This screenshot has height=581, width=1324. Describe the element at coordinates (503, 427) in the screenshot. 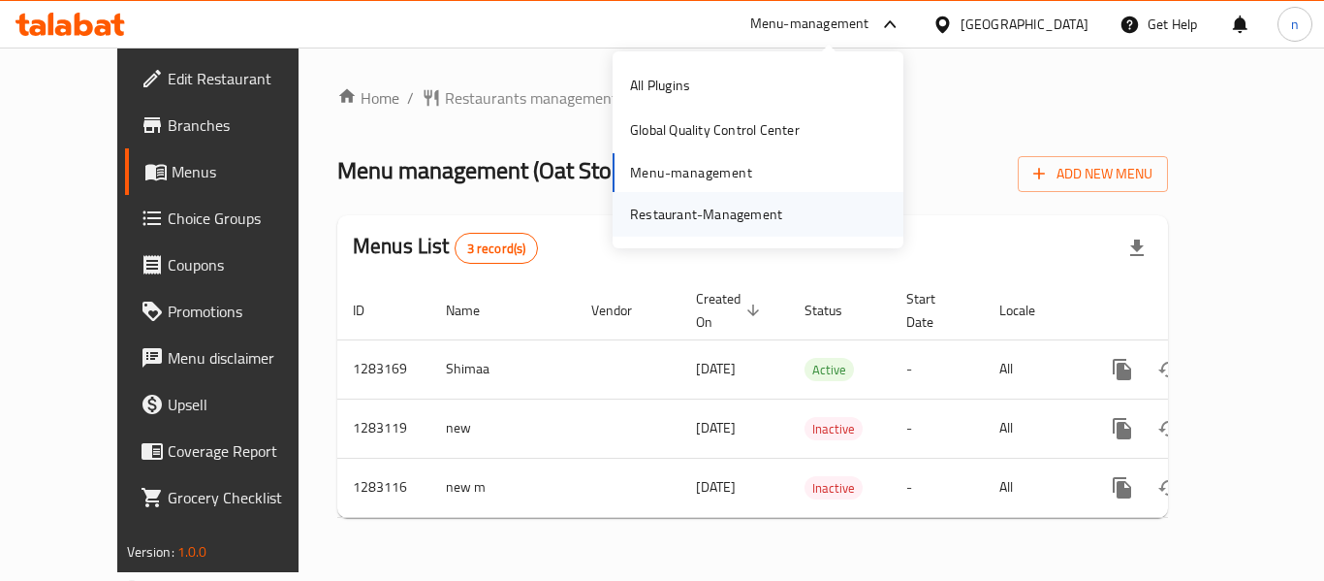

I see `td: new` at that location.